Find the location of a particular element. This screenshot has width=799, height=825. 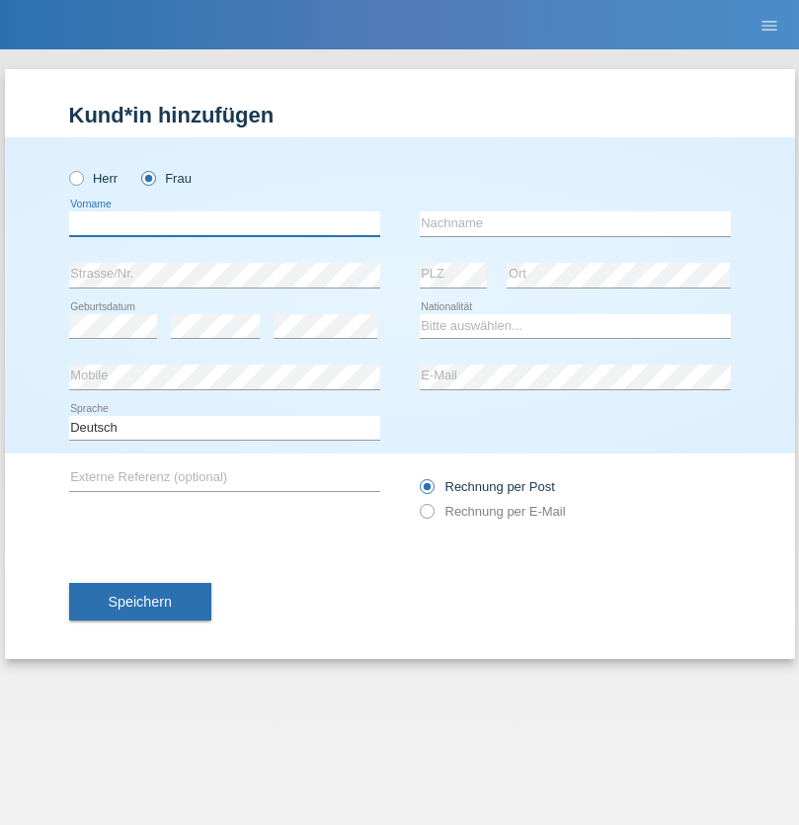

label: Frau is located at coordinates (166, 178).